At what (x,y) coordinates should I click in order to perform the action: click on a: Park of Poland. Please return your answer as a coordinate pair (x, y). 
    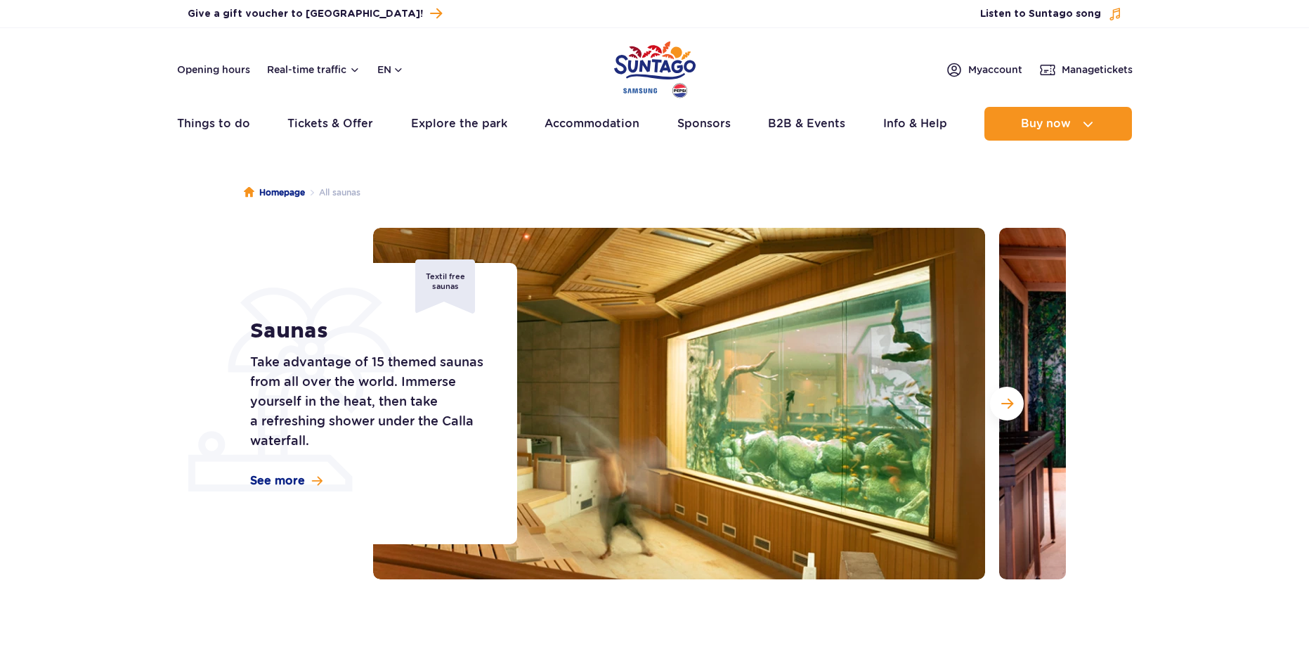
    Looking at the image, I should click on (655, 67).